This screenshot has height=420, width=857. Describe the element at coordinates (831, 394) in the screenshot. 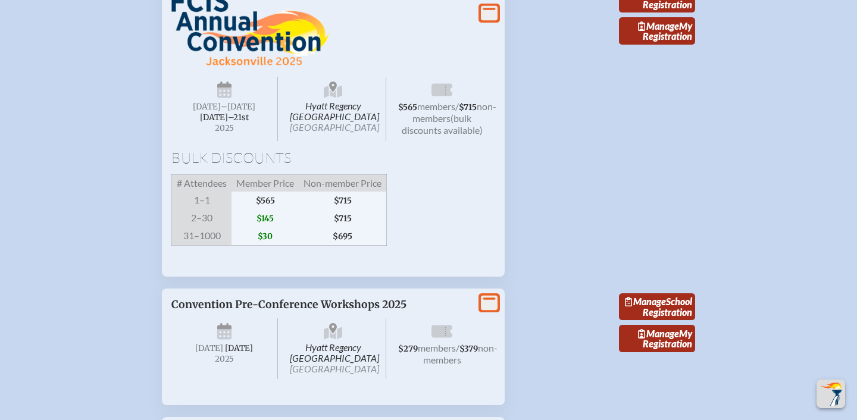

I see `button: Scroll Top` at that location.